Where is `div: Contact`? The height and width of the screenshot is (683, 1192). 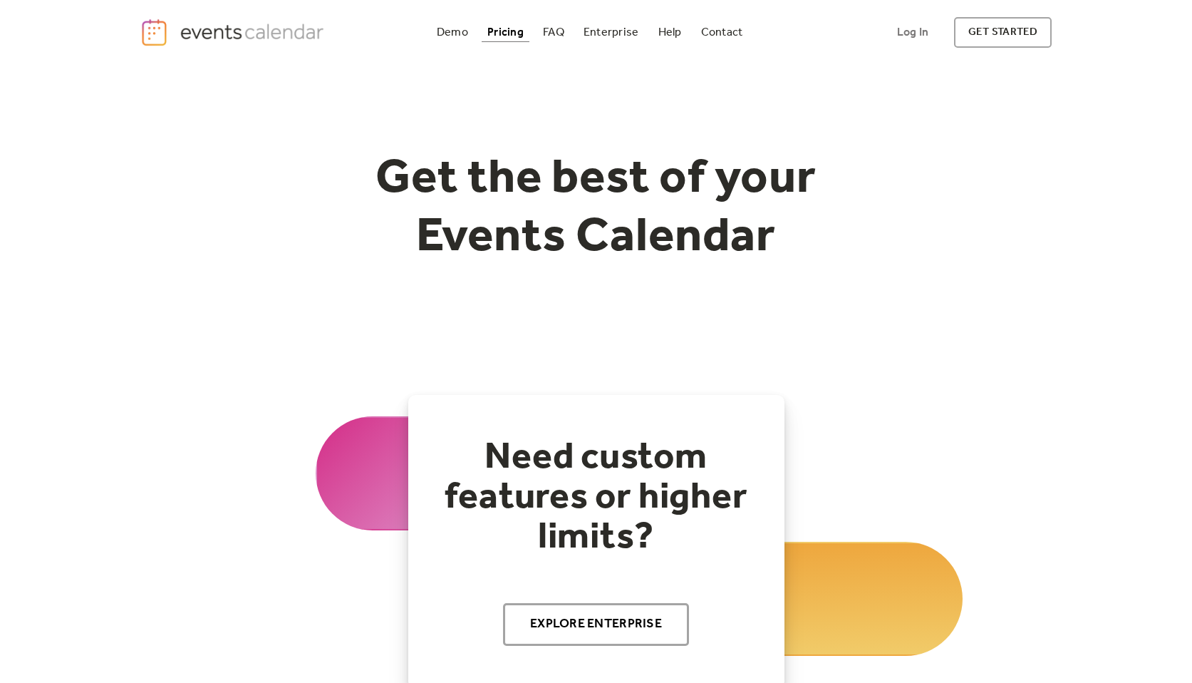
div: Contact is located at coordinates (722, 32).